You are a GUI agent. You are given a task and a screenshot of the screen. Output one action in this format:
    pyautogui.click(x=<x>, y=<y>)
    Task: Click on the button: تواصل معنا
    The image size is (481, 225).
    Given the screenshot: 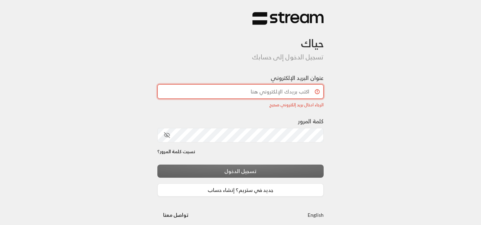 What is the action you would take?
    pyautogui.click(x=176, y=215)
    